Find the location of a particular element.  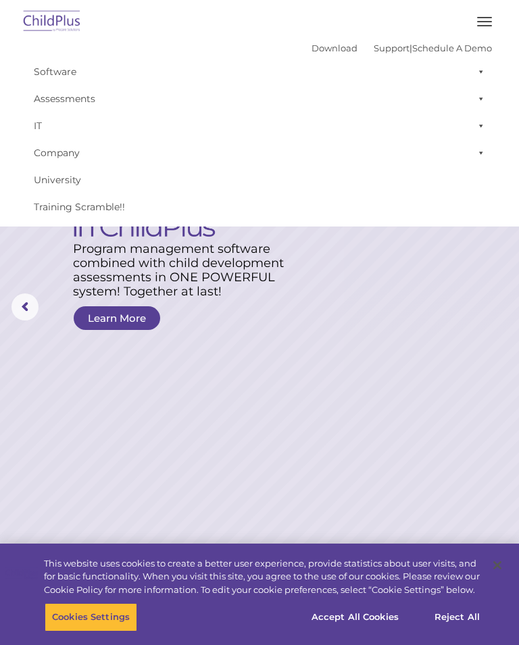

button: Reject All is located at coordinates (457, 617).